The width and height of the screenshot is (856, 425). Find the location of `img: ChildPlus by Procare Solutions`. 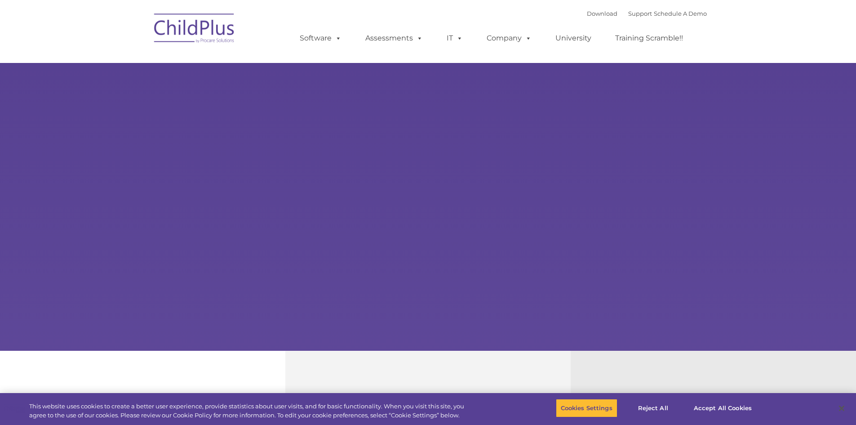

img: ChildPlus by Procare Solutions is located at coordinates (195, 30).